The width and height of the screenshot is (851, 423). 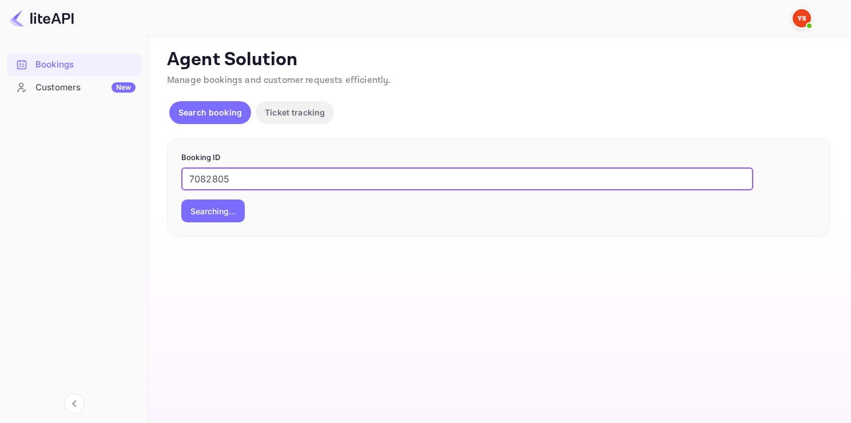 I want to click on p: Ticket tracking, so click(x=295, y=112).